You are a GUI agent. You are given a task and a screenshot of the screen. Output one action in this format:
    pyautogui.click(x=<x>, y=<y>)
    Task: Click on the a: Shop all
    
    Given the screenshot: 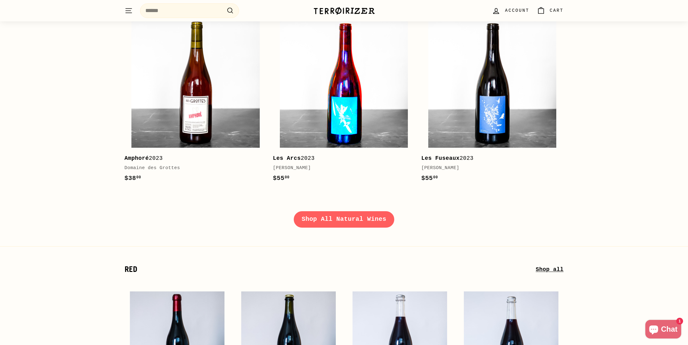 What is the action you would take?
    pyautogui.click(x=550, y=269)
    